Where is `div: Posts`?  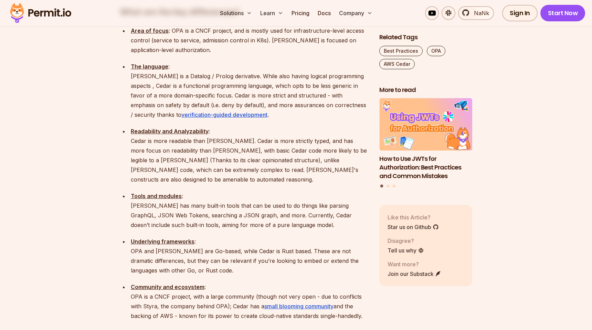
div: Posts is located at coordinates (426, 144).